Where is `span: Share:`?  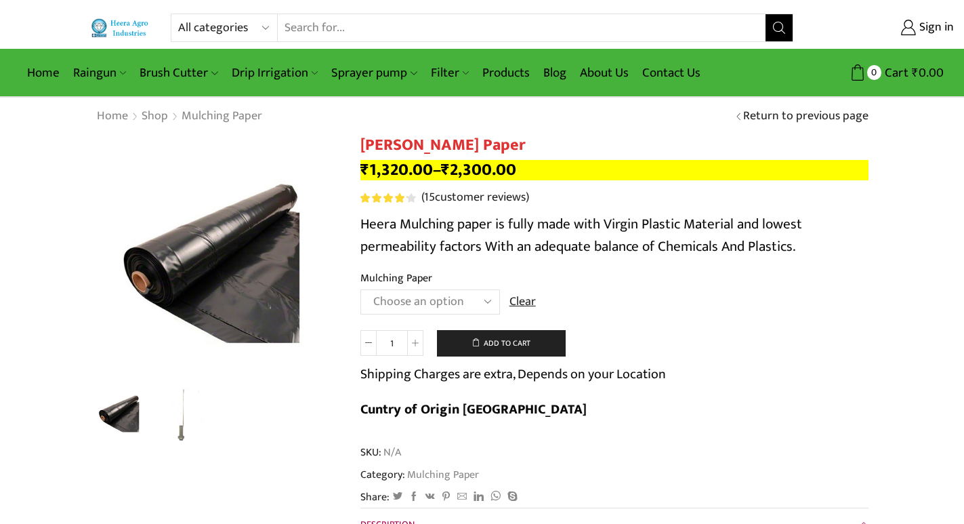 span: Share: is located at coordinates (375, 497).